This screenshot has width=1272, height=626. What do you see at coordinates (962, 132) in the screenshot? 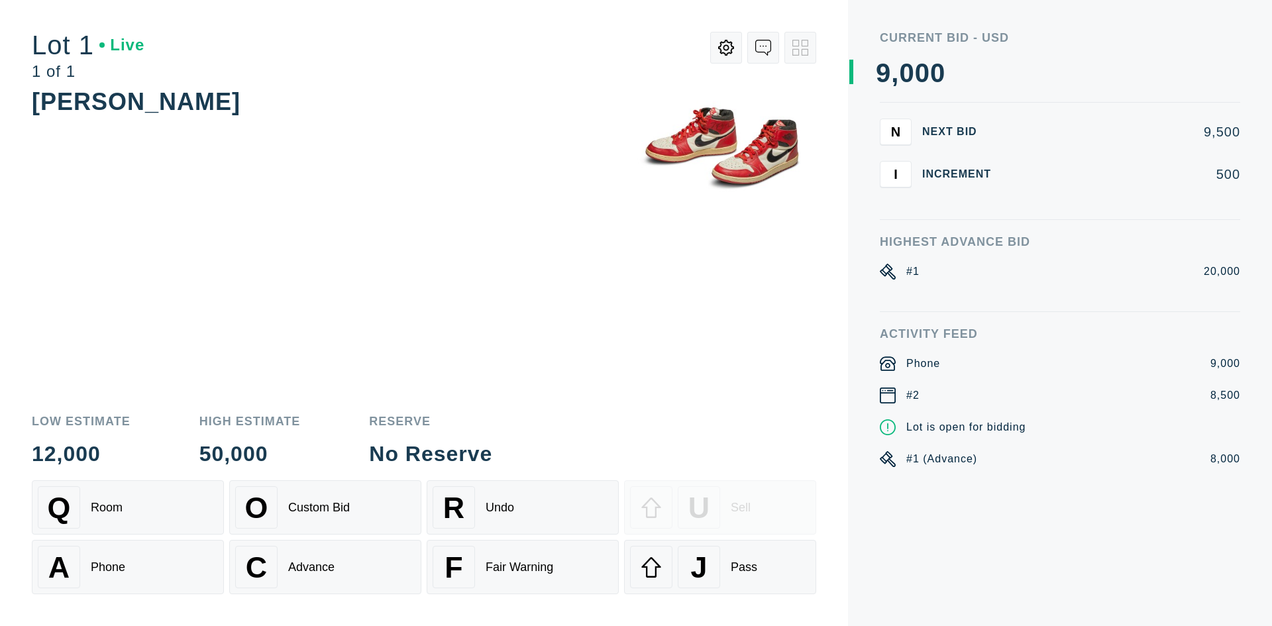
I see `div: Next Bid` at bounding box center [962, 132].